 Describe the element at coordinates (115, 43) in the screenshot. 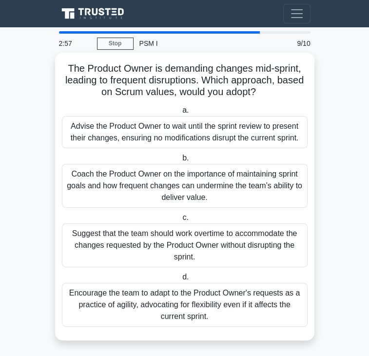

I see `a: Stop` at that location.